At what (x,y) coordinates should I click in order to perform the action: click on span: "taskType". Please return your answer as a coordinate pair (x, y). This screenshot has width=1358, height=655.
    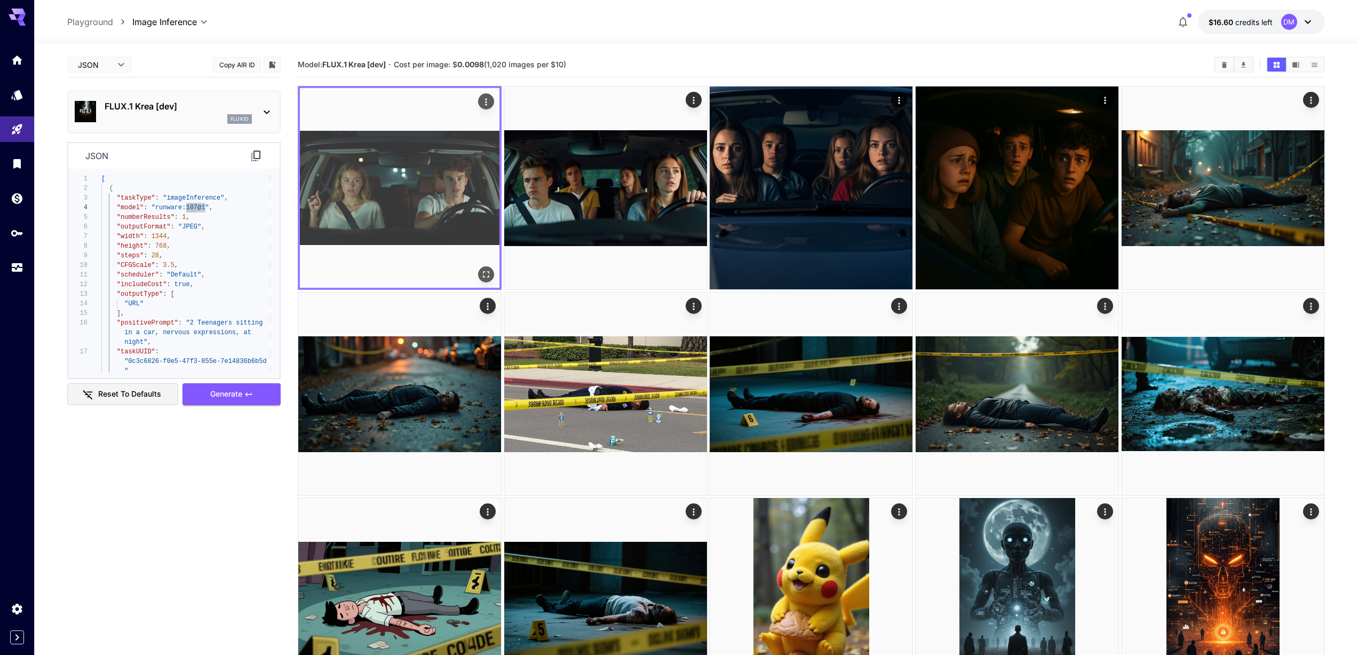
    Looking at the image, I should click on (136, 198).